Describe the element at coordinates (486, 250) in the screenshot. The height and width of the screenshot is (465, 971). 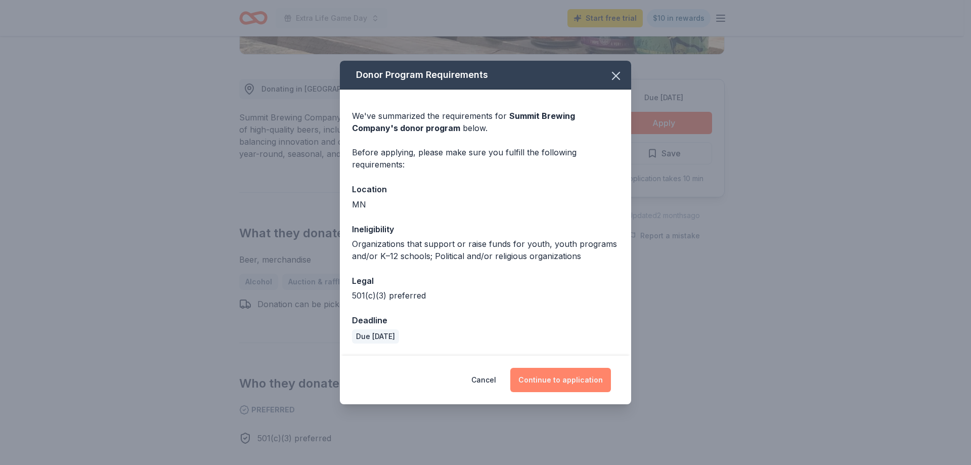
I see `div: Organizations that support or raise funds for youth, youth programs and/or K–12 schools; Politica...` at that location.